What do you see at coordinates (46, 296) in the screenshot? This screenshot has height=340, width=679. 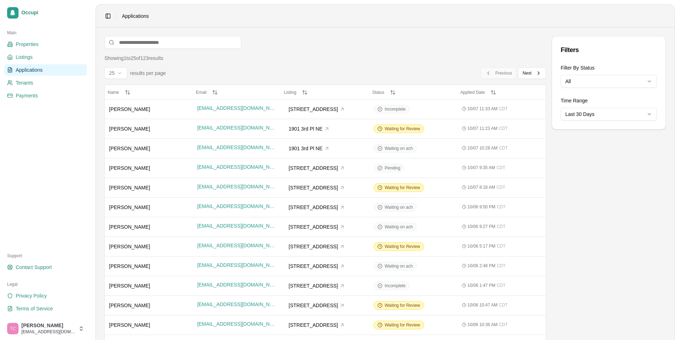 I see `a: Privacy Policy` at bounding box center [46, 296].